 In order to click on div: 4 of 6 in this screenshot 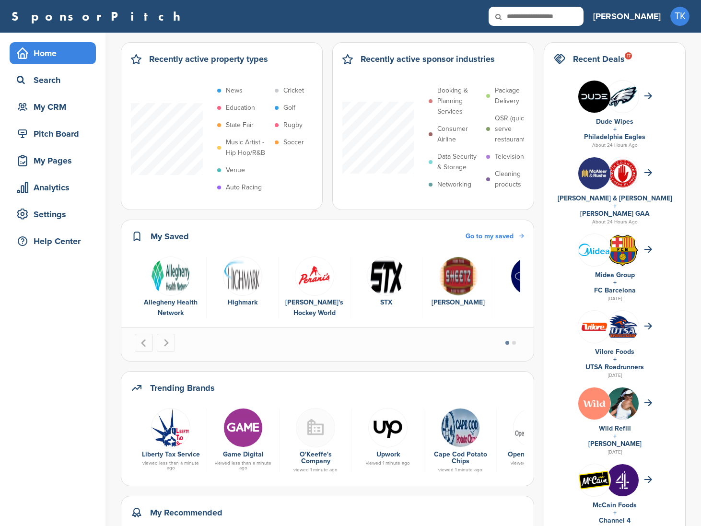, I will do `click(386, 288)`.